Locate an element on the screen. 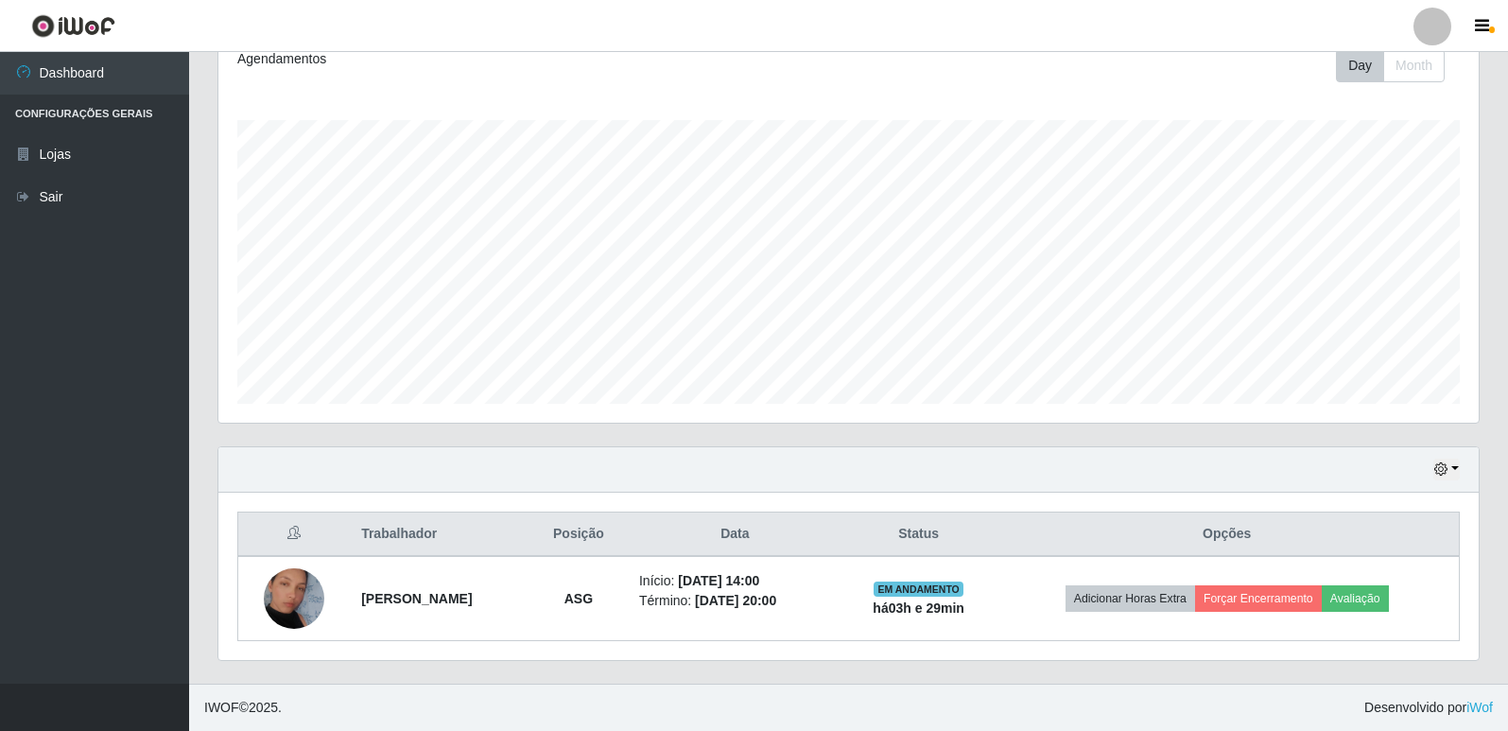 This screenshot has height=731, width=1508. span: © 2025 . is located at coordinates (243, 707).